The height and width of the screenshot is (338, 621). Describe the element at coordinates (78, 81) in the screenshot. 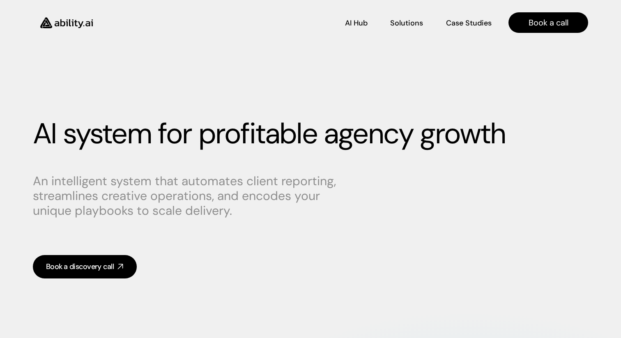

I see `h3: Ready-to-use in Slack` at that location.